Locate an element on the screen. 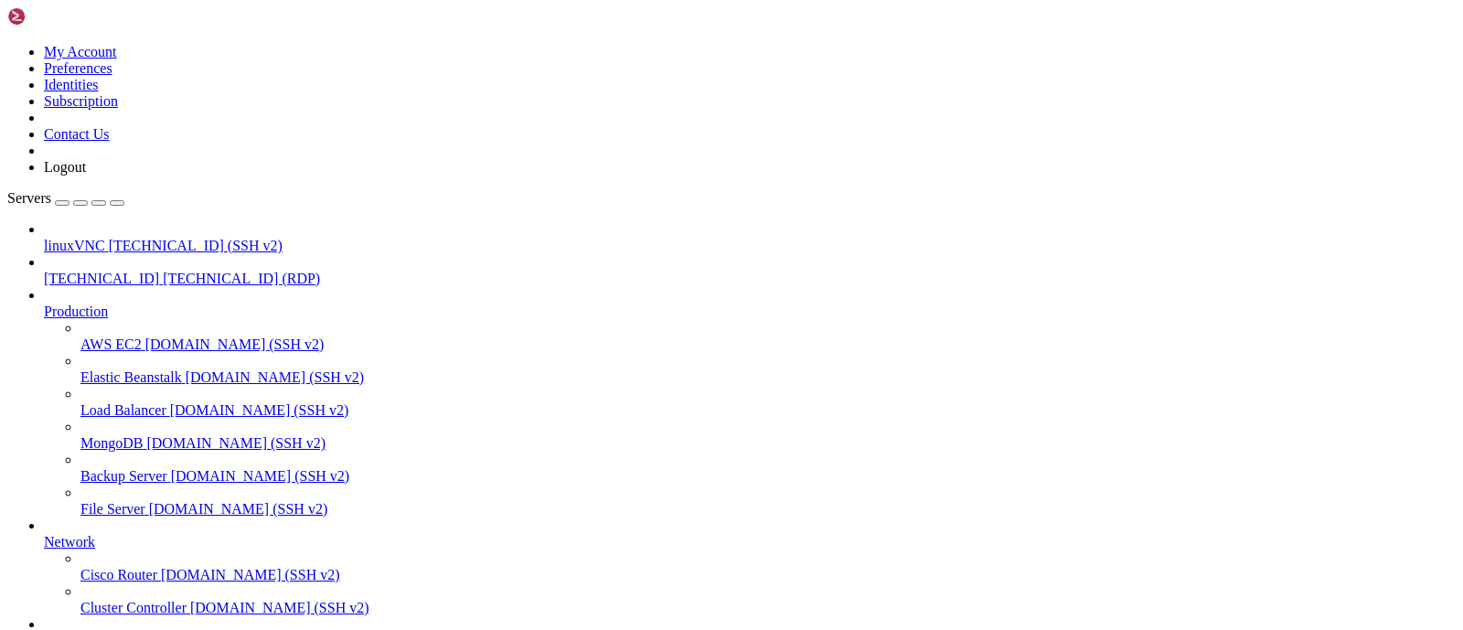 The height and width of the screenshot is (630, 1463). a: Production is located at coordinates (750, 312).